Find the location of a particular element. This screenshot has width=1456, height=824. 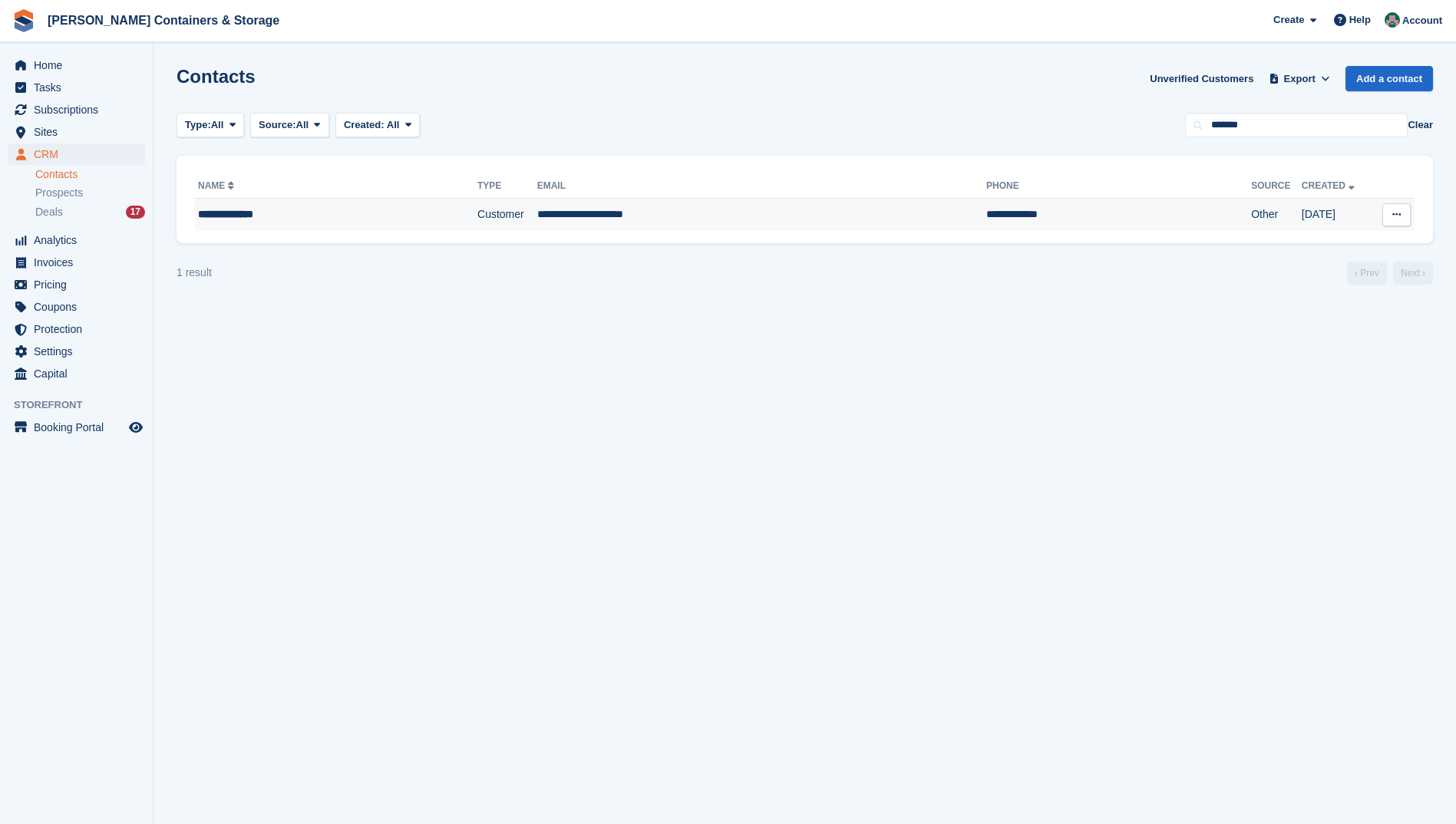

a: Add a contact is located at coordinates (1389, 79).